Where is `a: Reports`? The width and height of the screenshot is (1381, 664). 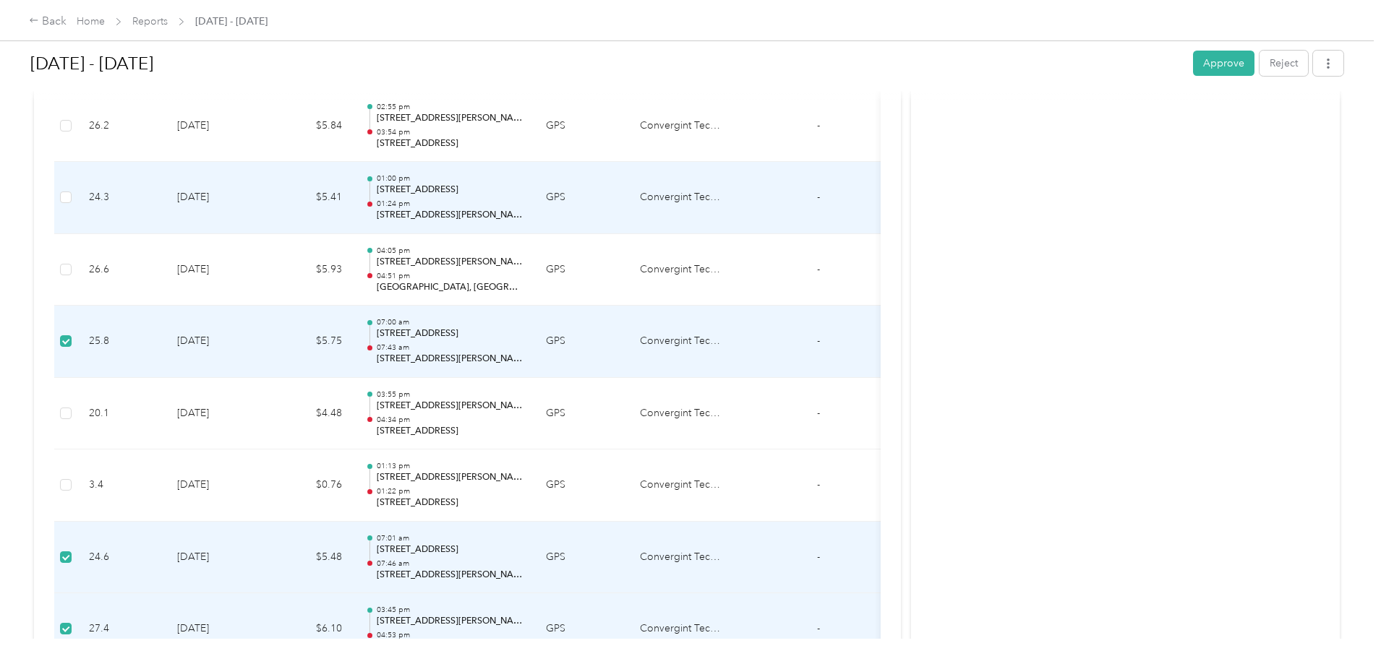 a: Reports is located at coordinates (150, 21).